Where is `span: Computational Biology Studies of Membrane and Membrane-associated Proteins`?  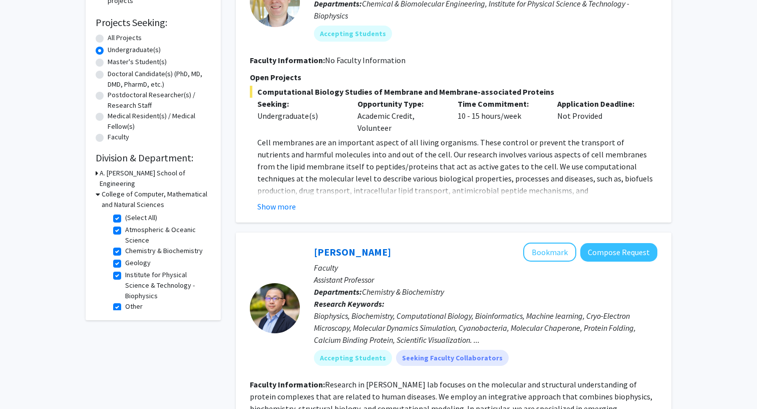
span: Computational Biology Studies of Membrane and Membrane-associated Proteins is located at coordinates (454, 92).